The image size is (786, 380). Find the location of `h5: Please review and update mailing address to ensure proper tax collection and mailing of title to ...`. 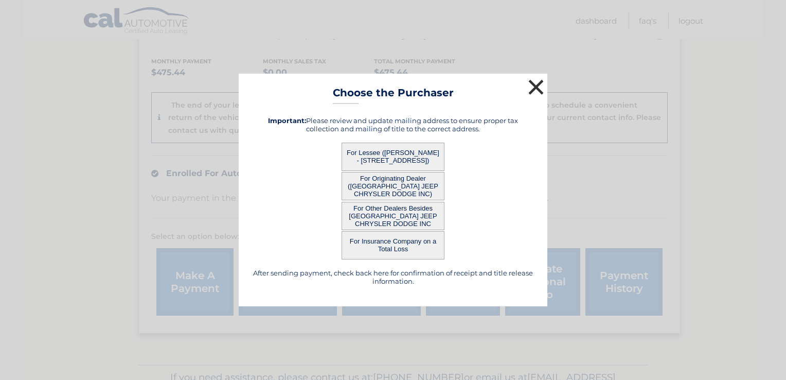

h5: Please review and update mailing address to ensure proper tax collection and mailing of title to ... is located at coordinates (393, 124).